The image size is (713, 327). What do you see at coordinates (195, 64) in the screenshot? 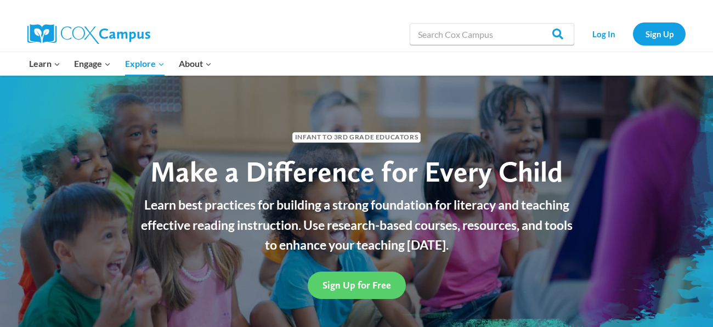
I see `span: About` at bounding box center [195, 64].